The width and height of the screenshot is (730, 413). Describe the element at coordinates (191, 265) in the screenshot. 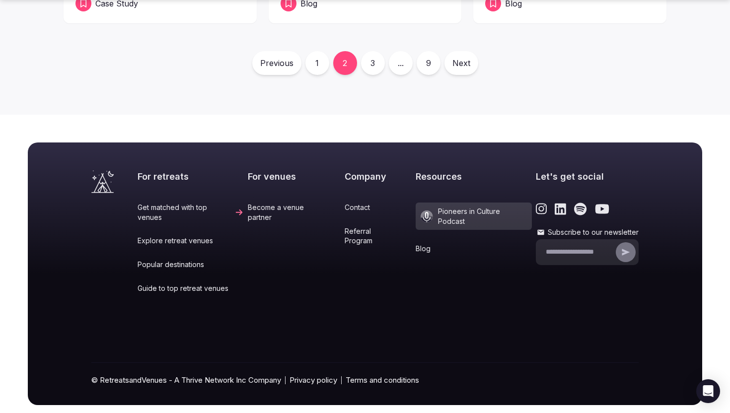

I see `a: Popular destinations` at that location.